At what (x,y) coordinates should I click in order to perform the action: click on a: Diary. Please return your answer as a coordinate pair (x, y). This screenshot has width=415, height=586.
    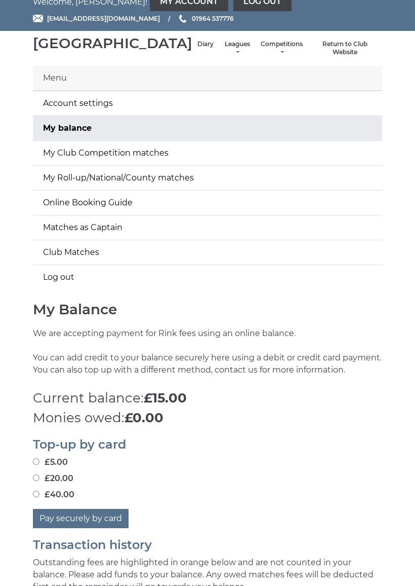
    Looking at the image, I should click on (206, 44).